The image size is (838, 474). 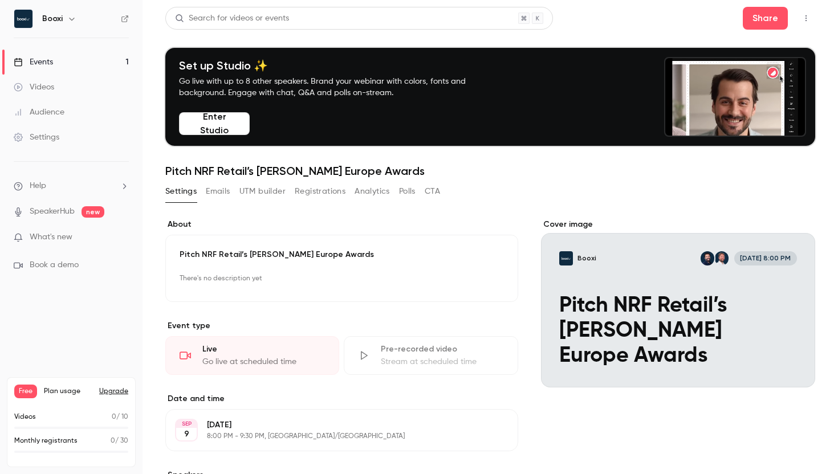 What do you see at coordinates (252, 356) in the screenshot?
I see `div: LiveGo live at scheduled time` at bounding box center [252, 356].